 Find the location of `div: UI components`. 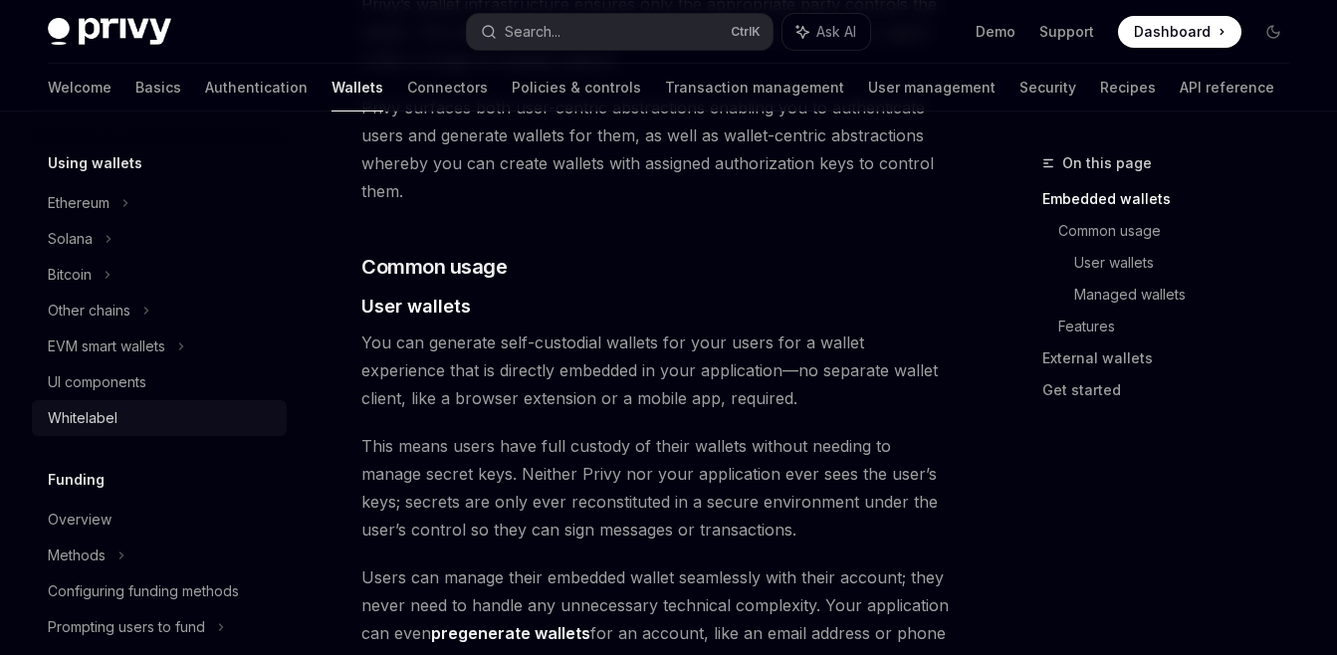

div: UI components is located at coordinates (97, 382).